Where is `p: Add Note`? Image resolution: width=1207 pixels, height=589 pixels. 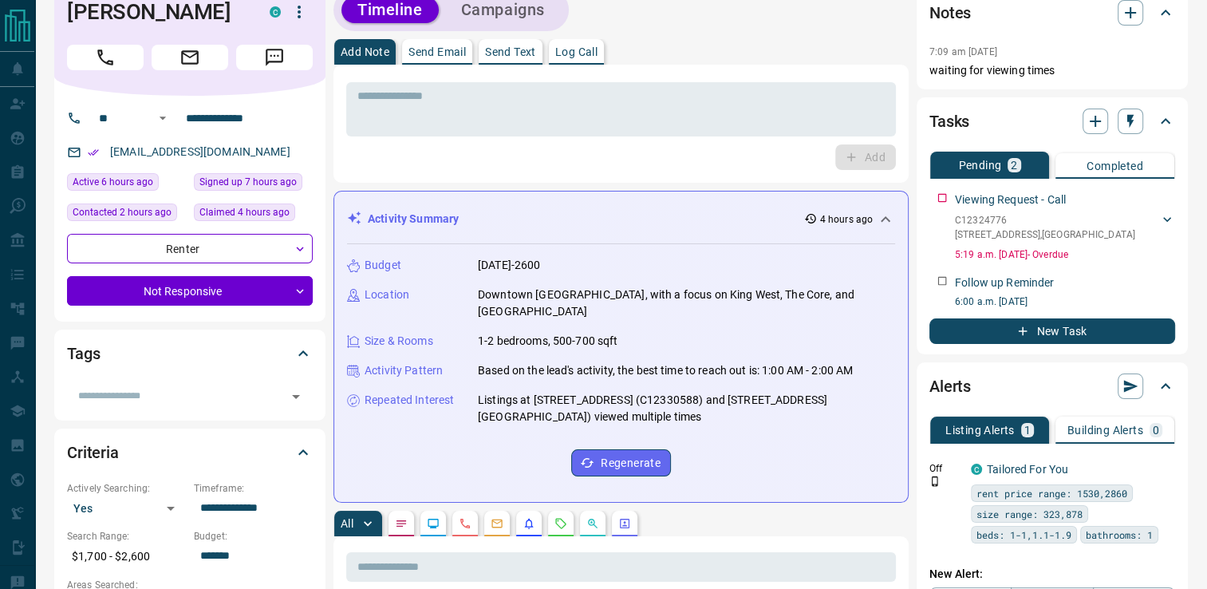 p: Add Note is located at coordinates (364, 52).